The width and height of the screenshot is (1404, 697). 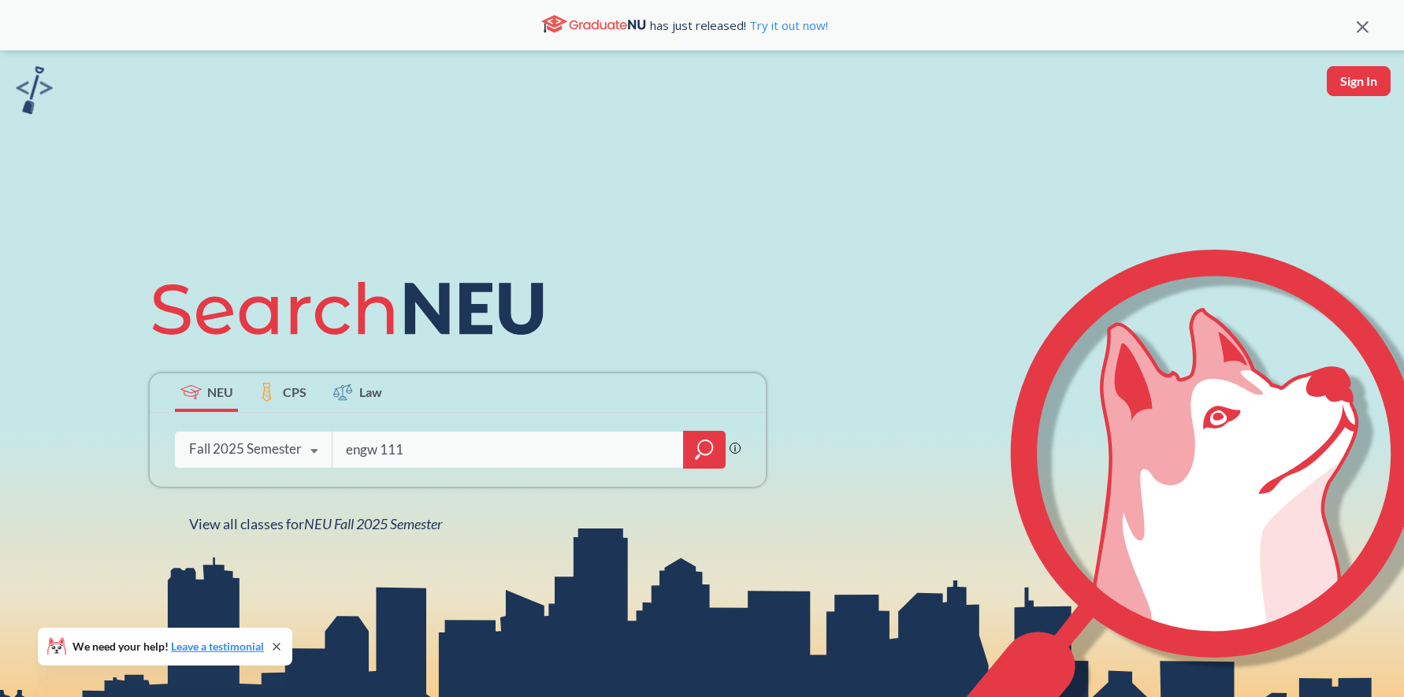 What do you see at coordinates (739, 25) in the screenshot?
I see `span: has just released!` at bounding box center [739, 25].